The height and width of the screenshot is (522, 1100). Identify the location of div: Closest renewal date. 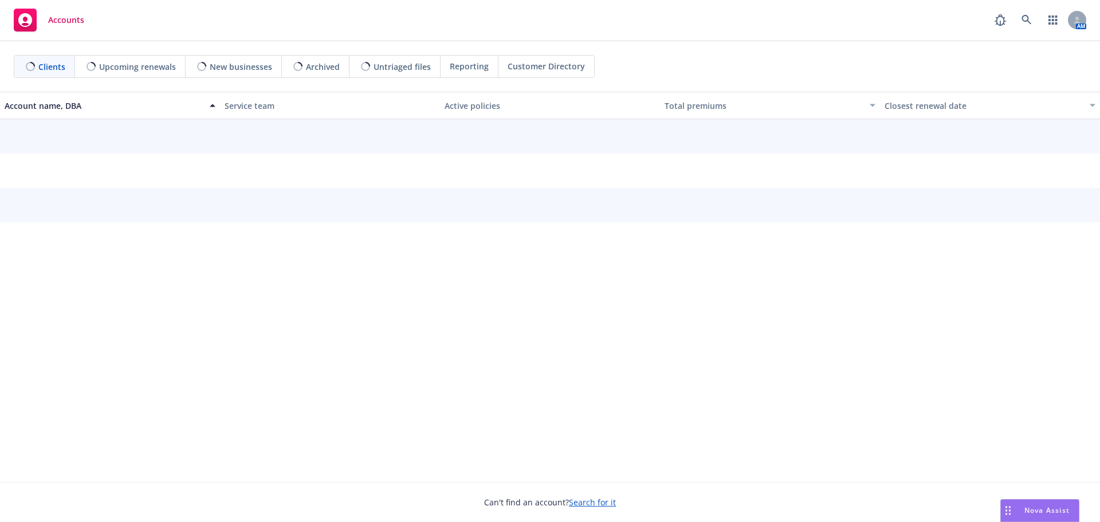
(984, 105).